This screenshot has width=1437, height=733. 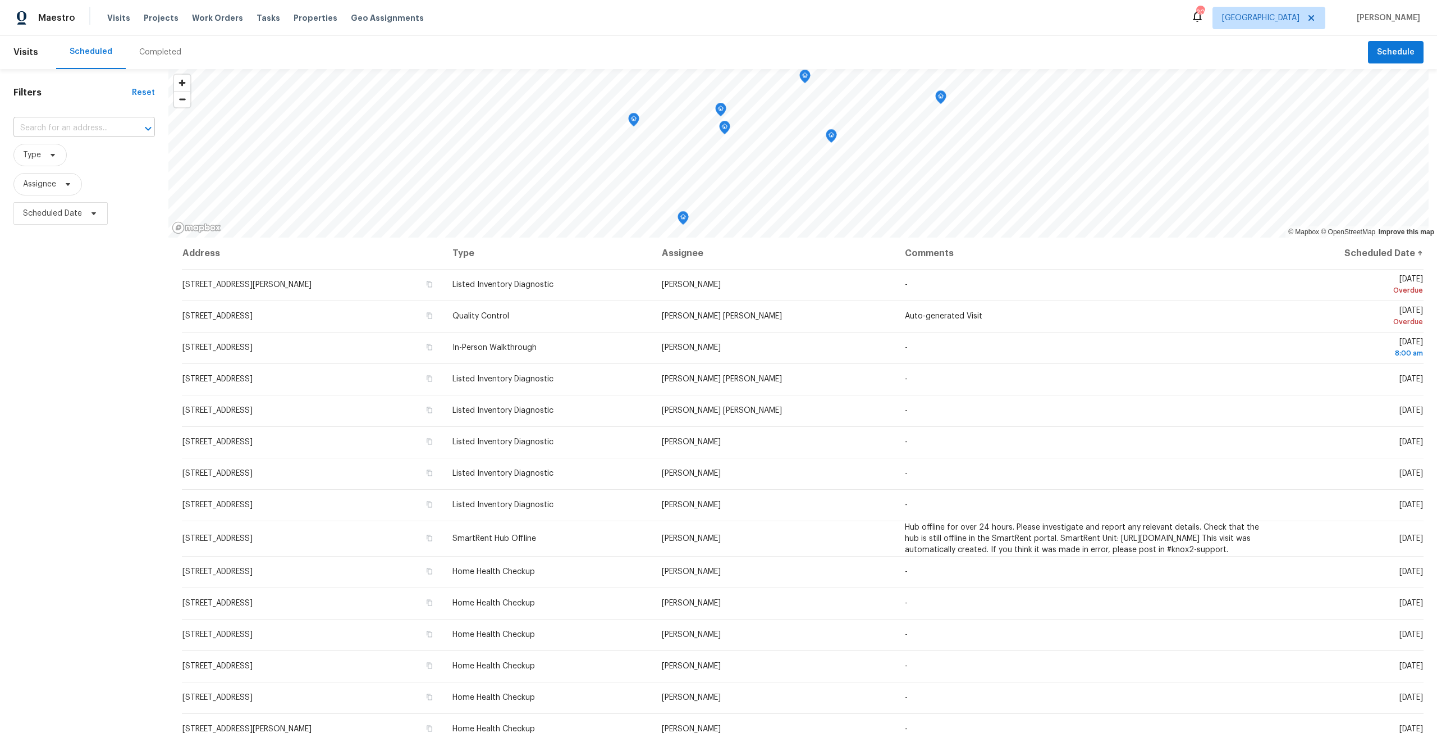 I want to click on span: Visits, so click(x=118, y=18).